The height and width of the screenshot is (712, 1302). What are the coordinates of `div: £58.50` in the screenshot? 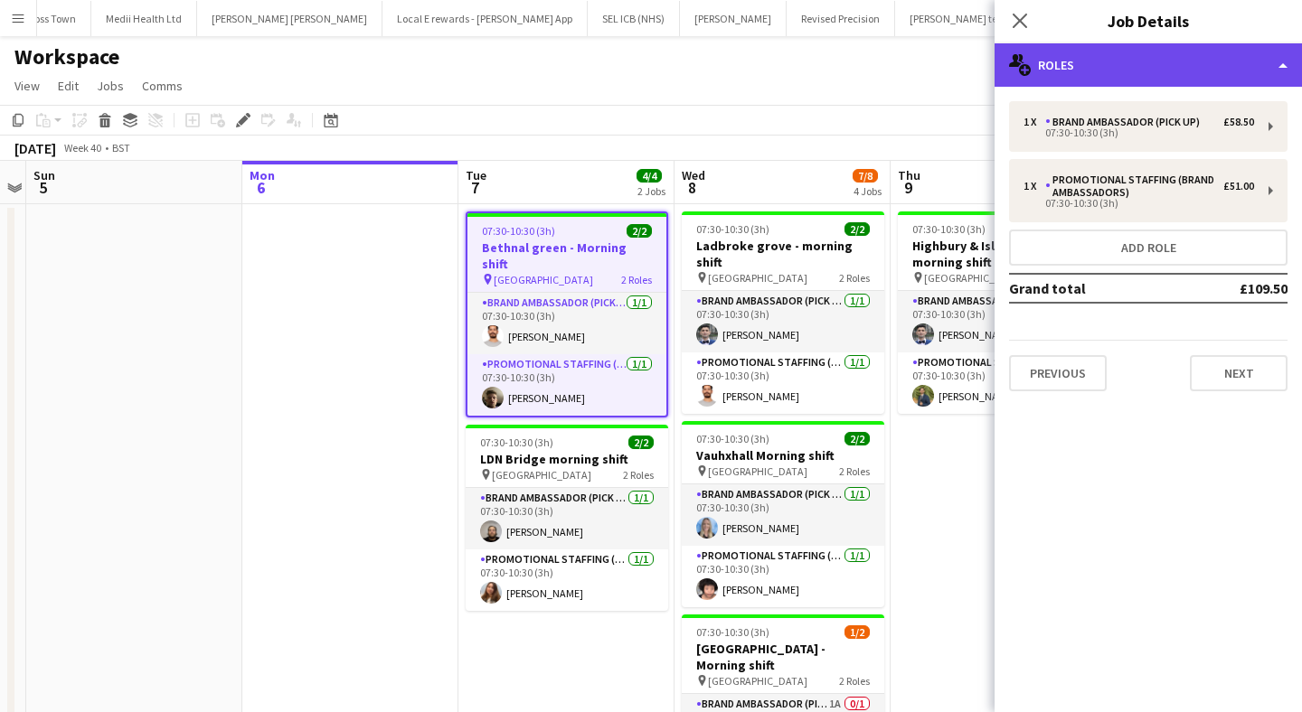 It's located at (1239, 122).